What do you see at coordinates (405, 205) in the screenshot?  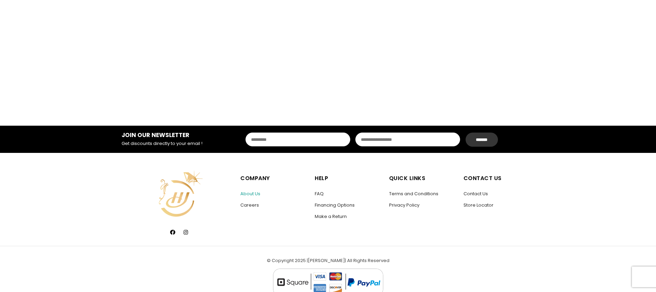 I see `a: Privacy Policy` at bounding box center [405, 205].